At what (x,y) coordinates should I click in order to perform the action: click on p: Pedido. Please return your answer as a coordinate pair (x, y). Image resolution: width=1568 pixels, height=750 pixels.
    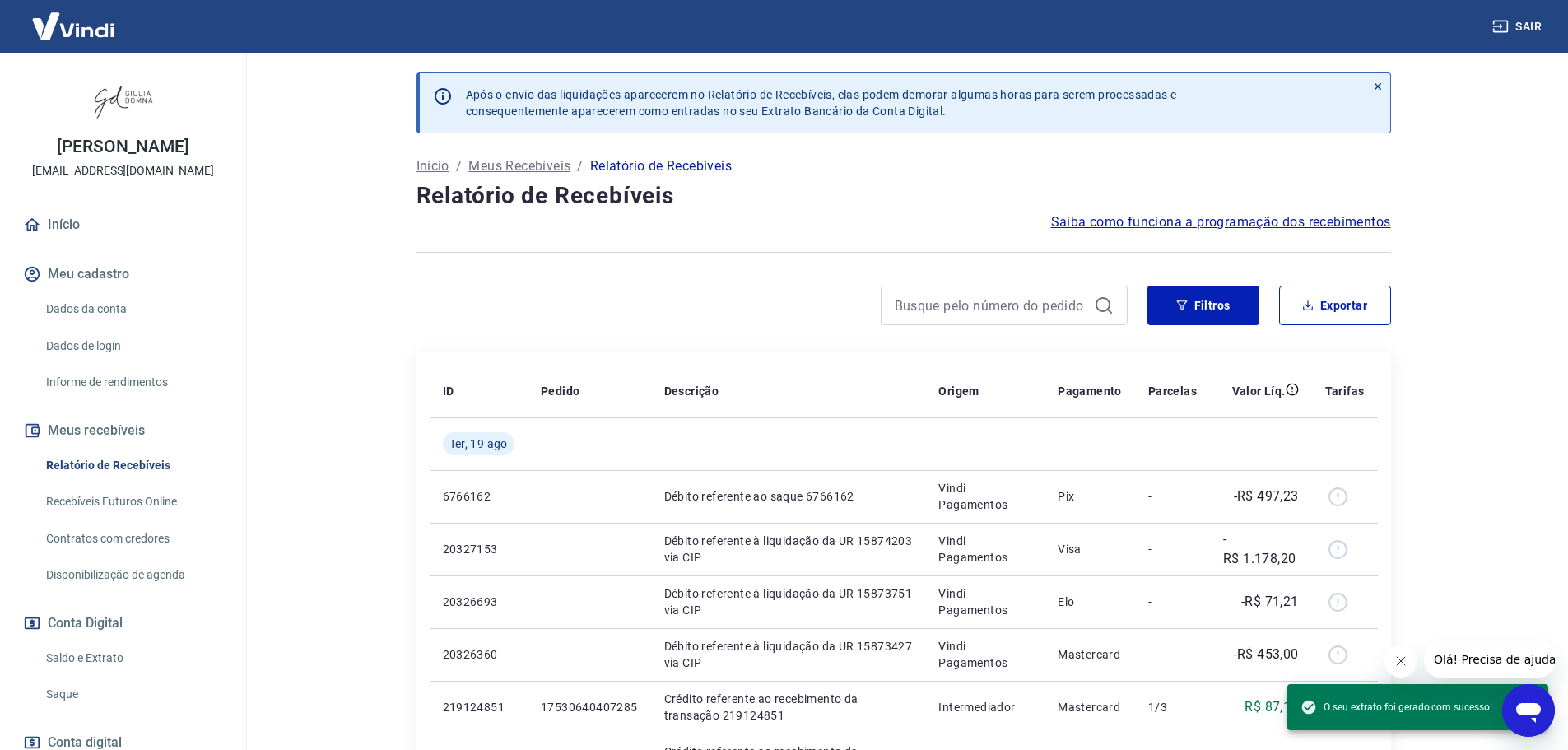
    Looking at the image, I should click on (560, 391).